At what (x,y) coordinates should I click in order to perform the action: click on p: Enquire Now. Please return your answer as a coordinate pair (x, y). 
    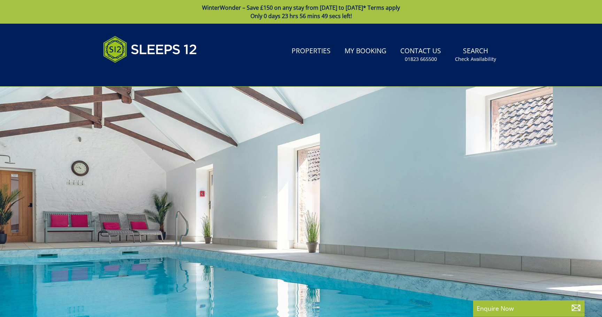
    Looking at the image, I should click on (529, 309).